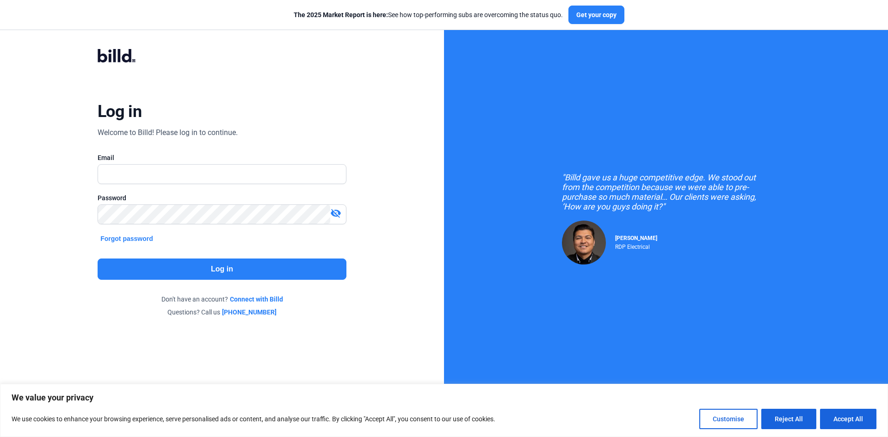 This screenshot has width=888, height=437. I want to click on p: We value your privacy, so click(444, 398).